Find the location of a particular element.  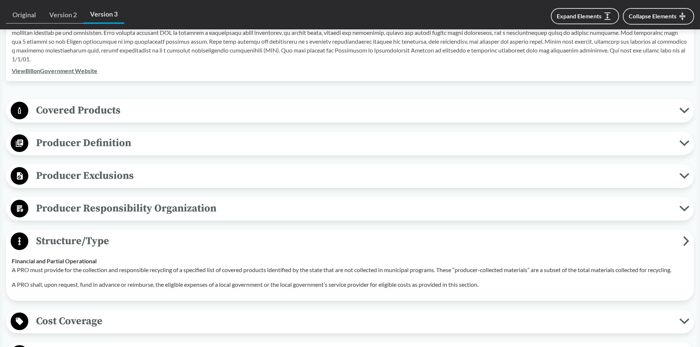

a: Version 2 is located at coordinates (63, 15).